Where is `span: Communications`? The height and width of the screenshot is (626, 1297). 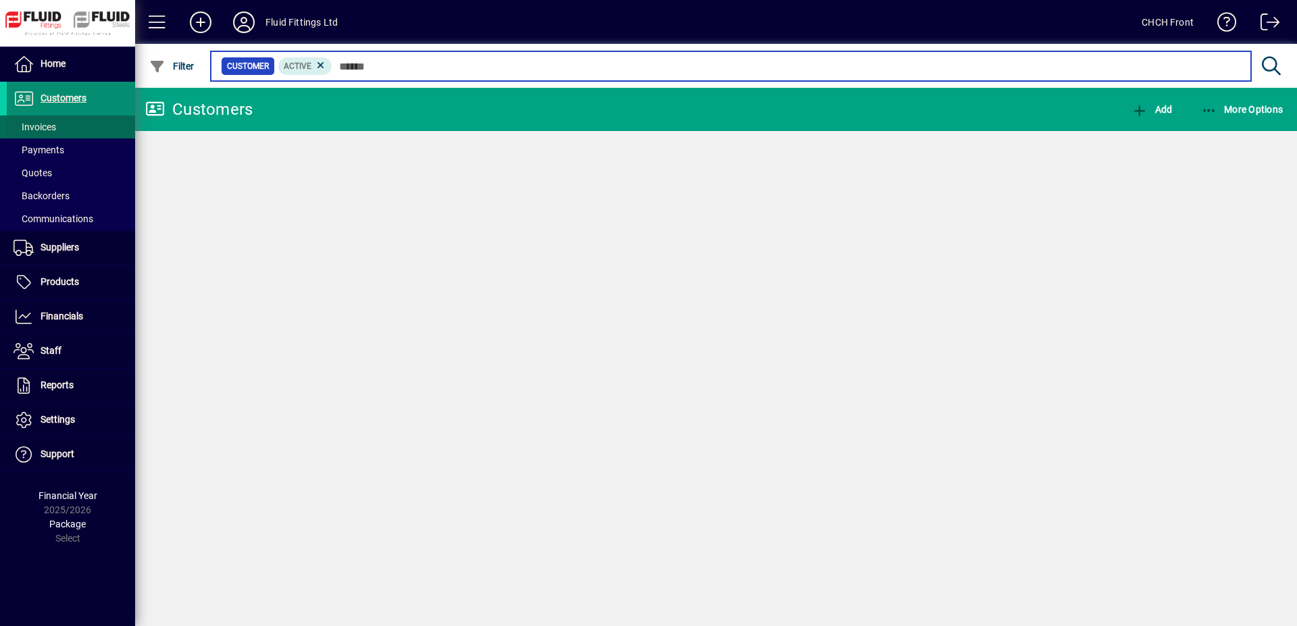
span: Communications is located at coordinates (53, 219).